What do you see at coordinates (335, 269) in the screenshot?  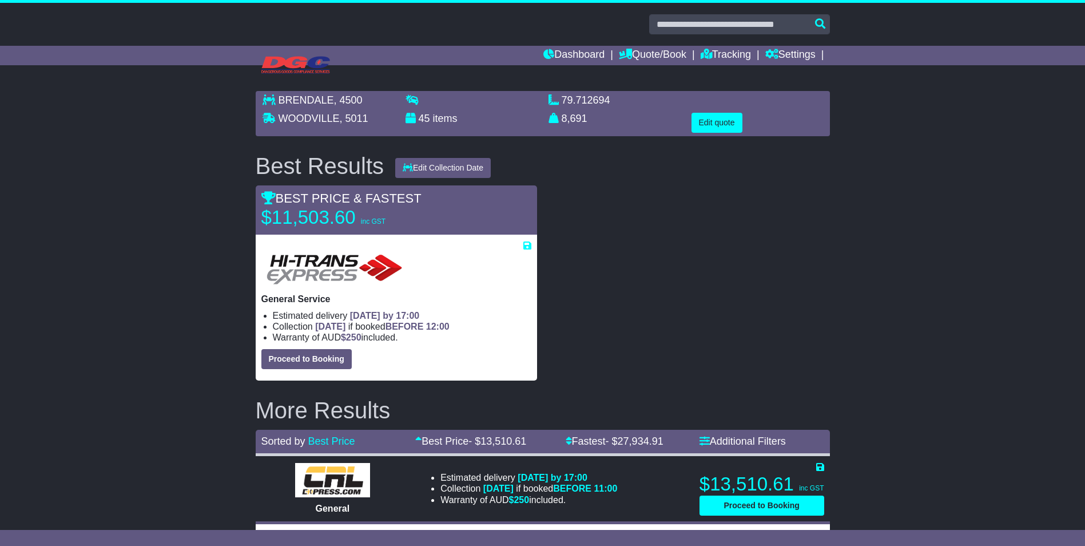 I see `img: HiTrans: General Service` at bounding box center [335, 269].